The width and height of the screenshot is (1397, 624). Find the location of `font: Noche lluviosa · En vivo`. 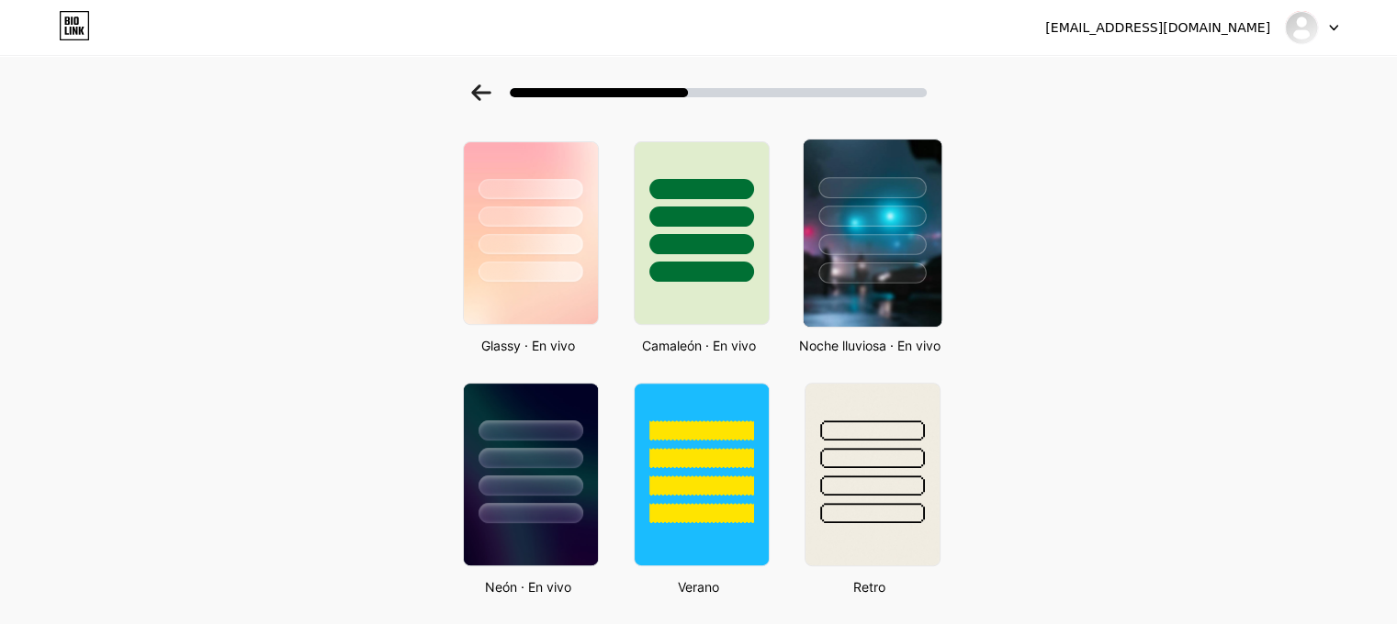

font: Noche lluviosa · En vivo is located at coordinates (870, 345).